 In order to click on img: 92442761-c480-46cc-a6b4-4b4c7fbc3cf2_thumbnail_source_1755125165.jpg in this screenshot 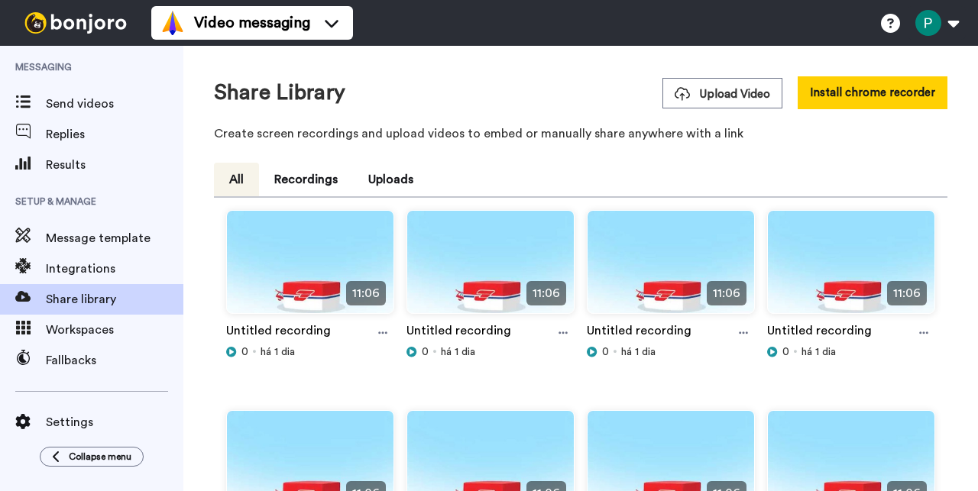, I will do `click(491, 268)`.